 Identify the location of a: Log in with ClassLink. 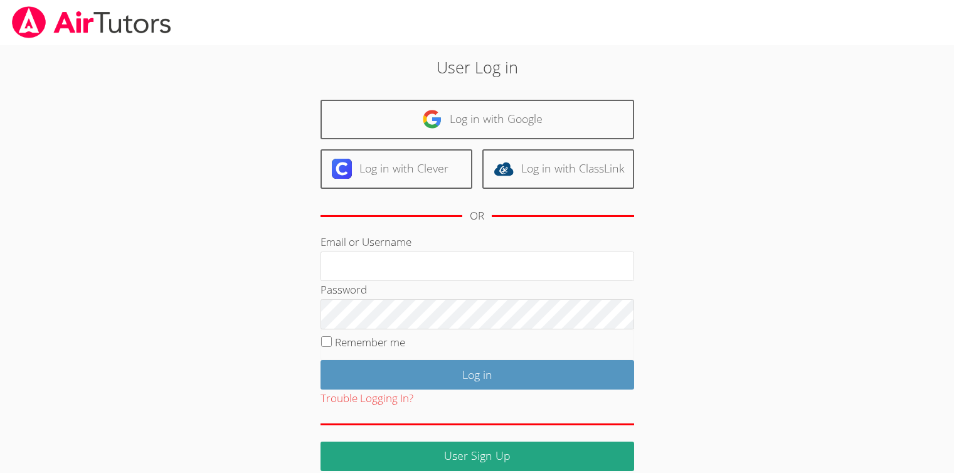
(558, 169).